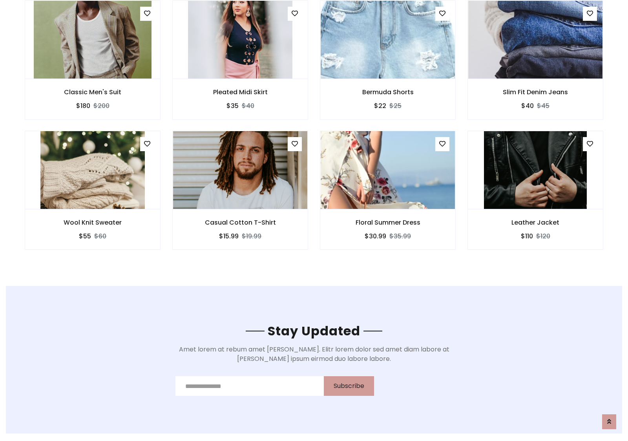  Describe the element at coordinates (314, 331) in the screenshot. I see `span: Stay Updated` at that location.